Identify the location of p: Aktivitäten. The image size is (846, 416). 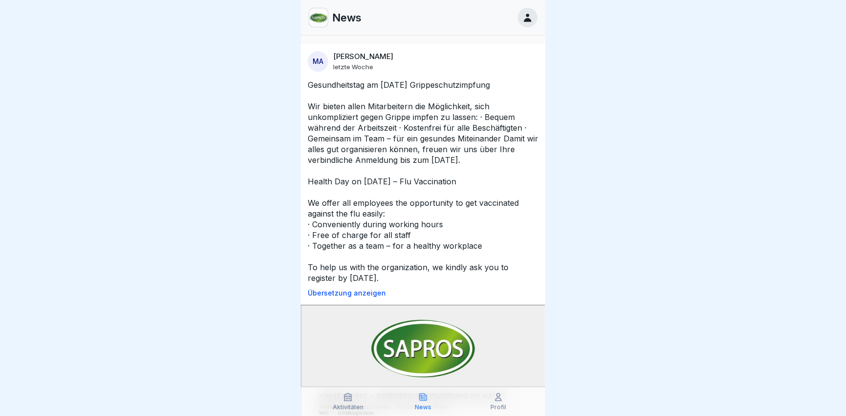
(348, 408).